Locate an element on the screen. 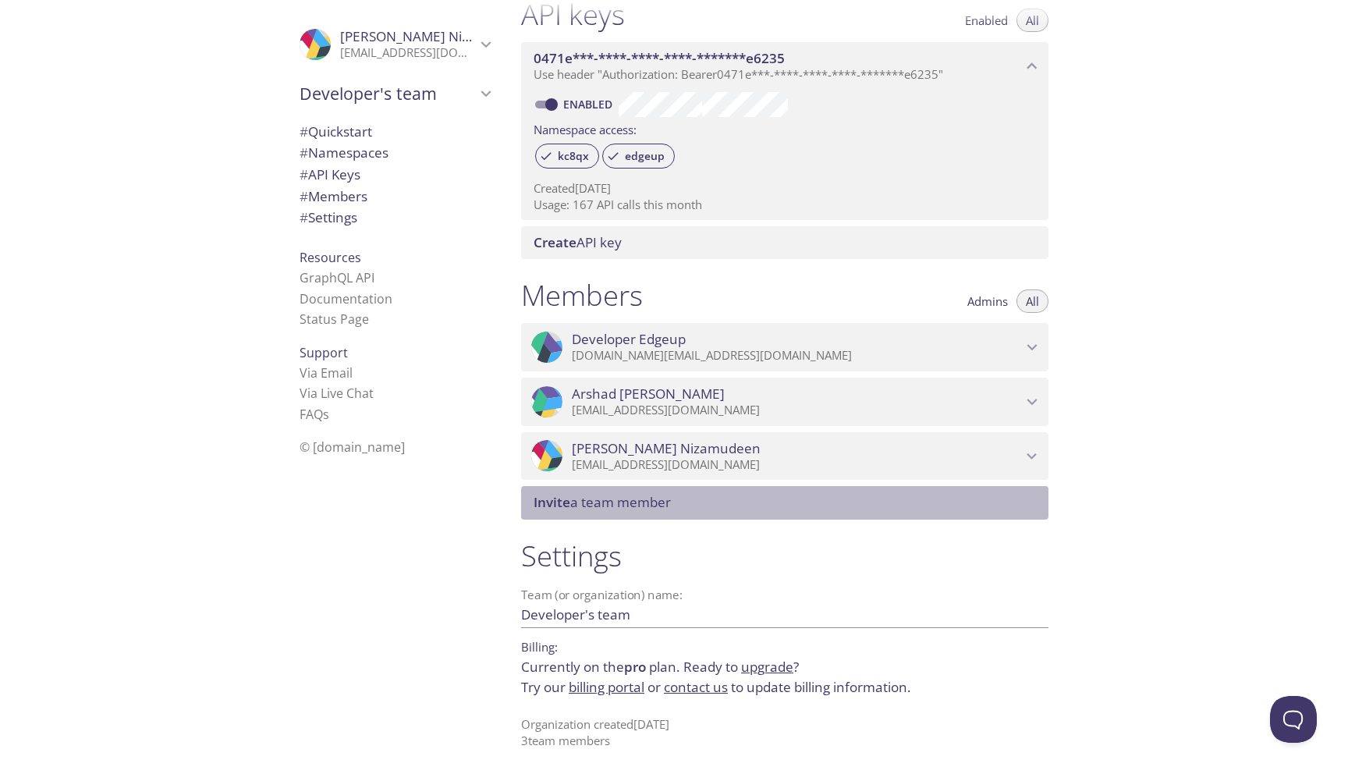  span: Quickstart is located at coordinates (335, 131).